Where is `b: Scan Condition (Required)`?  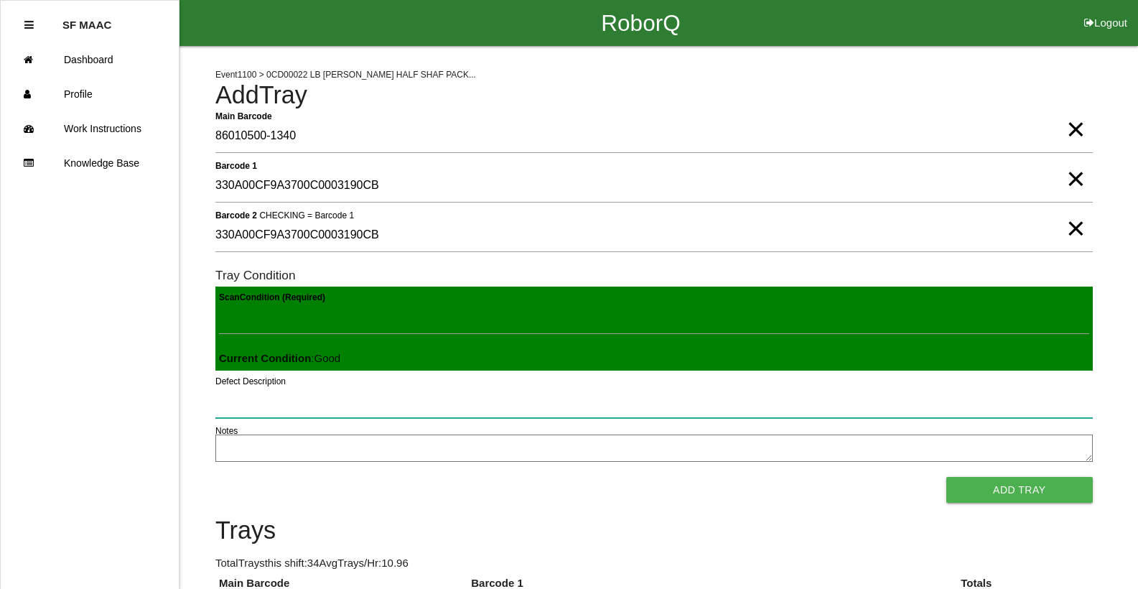 b: Scan Condition (Required) is located at coordinates (272, 297).